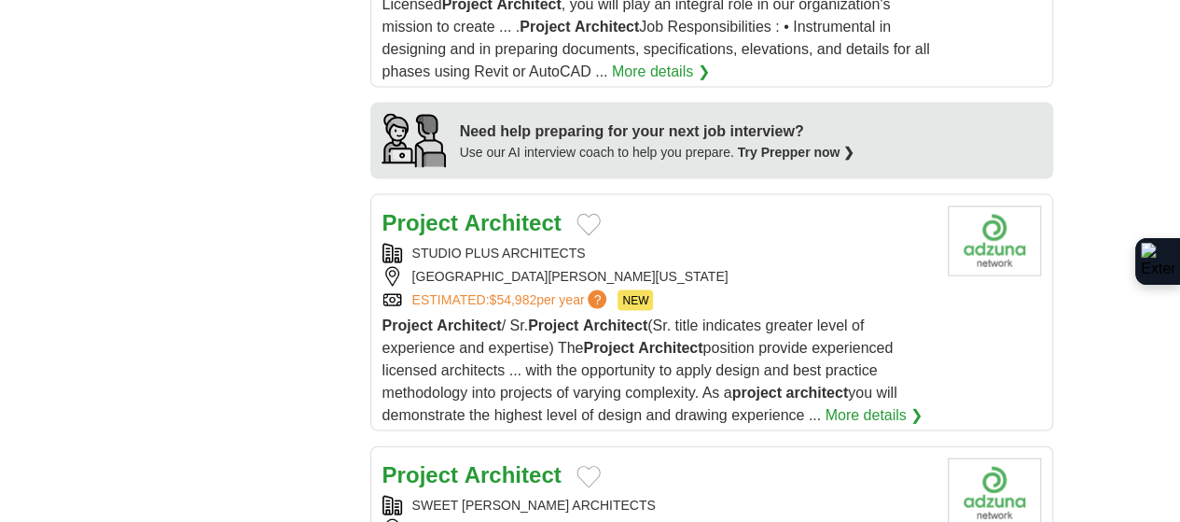  I want to click on div: Use our AI interview coach to help you prepare., so click(658, 152).